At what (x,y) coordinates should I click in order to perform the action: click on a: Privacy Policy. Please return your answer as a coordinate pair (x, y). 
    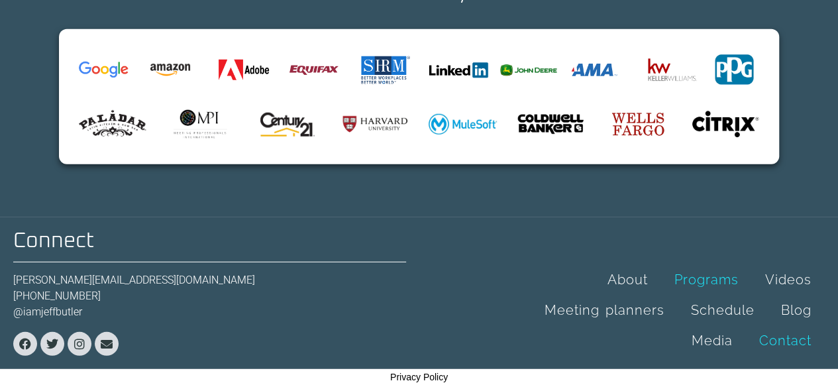
    Looking at the image, I should click on (419, 377).